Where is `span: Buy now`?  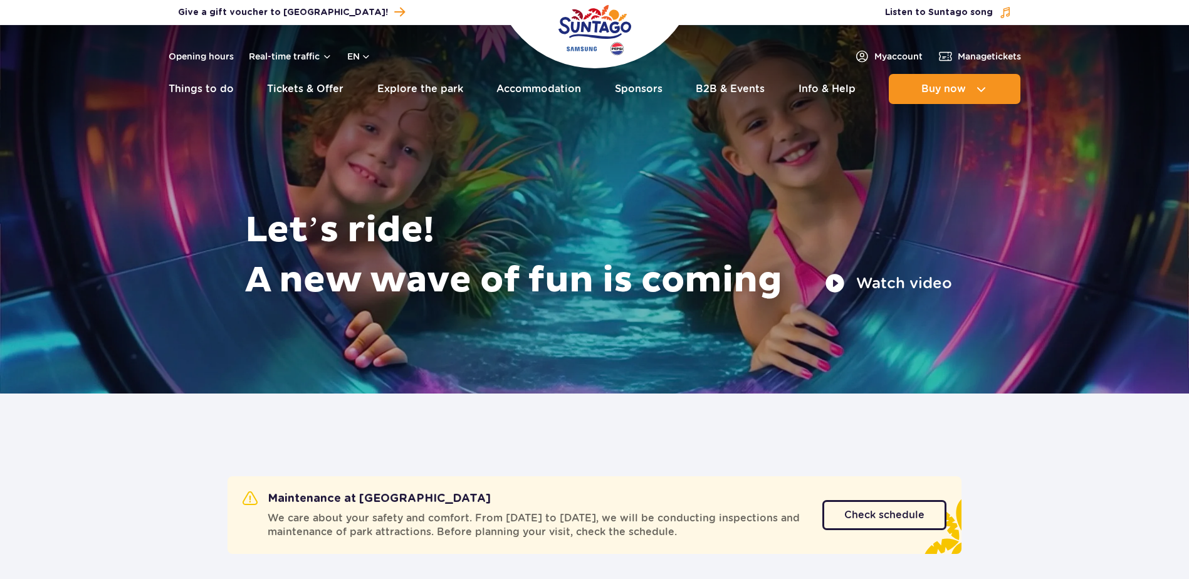 span: Buy now is located at coordinates (944, 89).